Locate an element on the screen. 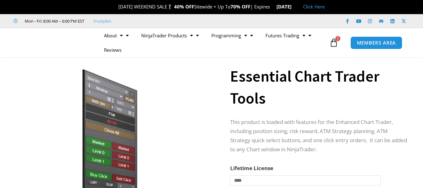  a: 0 is located at coordinates (334, 43).